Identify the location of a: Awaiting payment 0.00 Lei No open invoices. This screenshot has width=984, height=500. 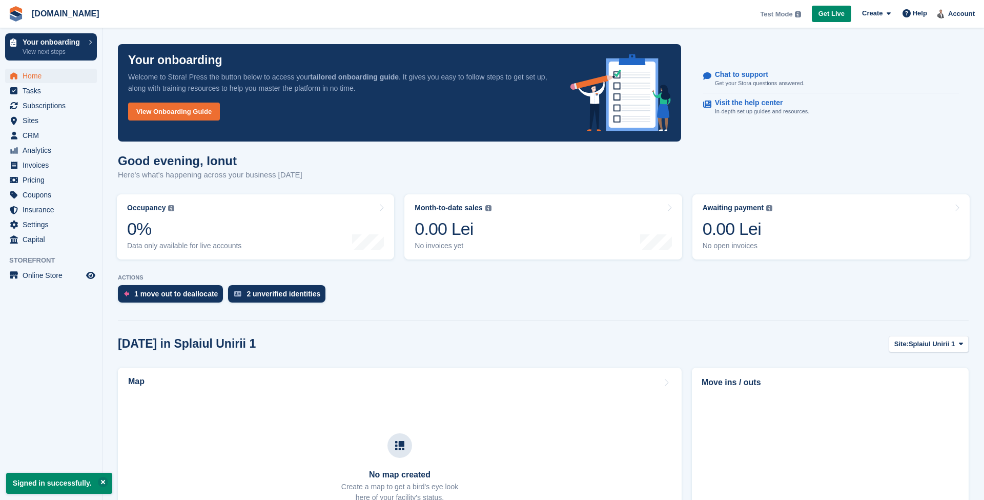
(831, 227).